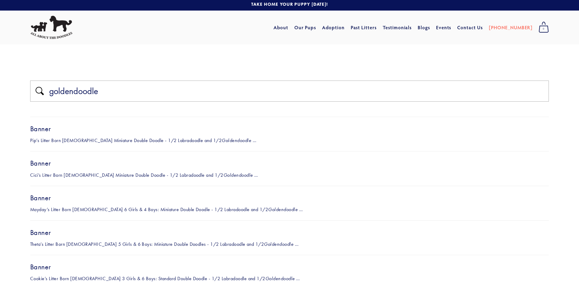 This screenshot has height=285, width=579. Describe the element at coordinates (544, 29) in the screenshot. I see `span: 0` at that location.